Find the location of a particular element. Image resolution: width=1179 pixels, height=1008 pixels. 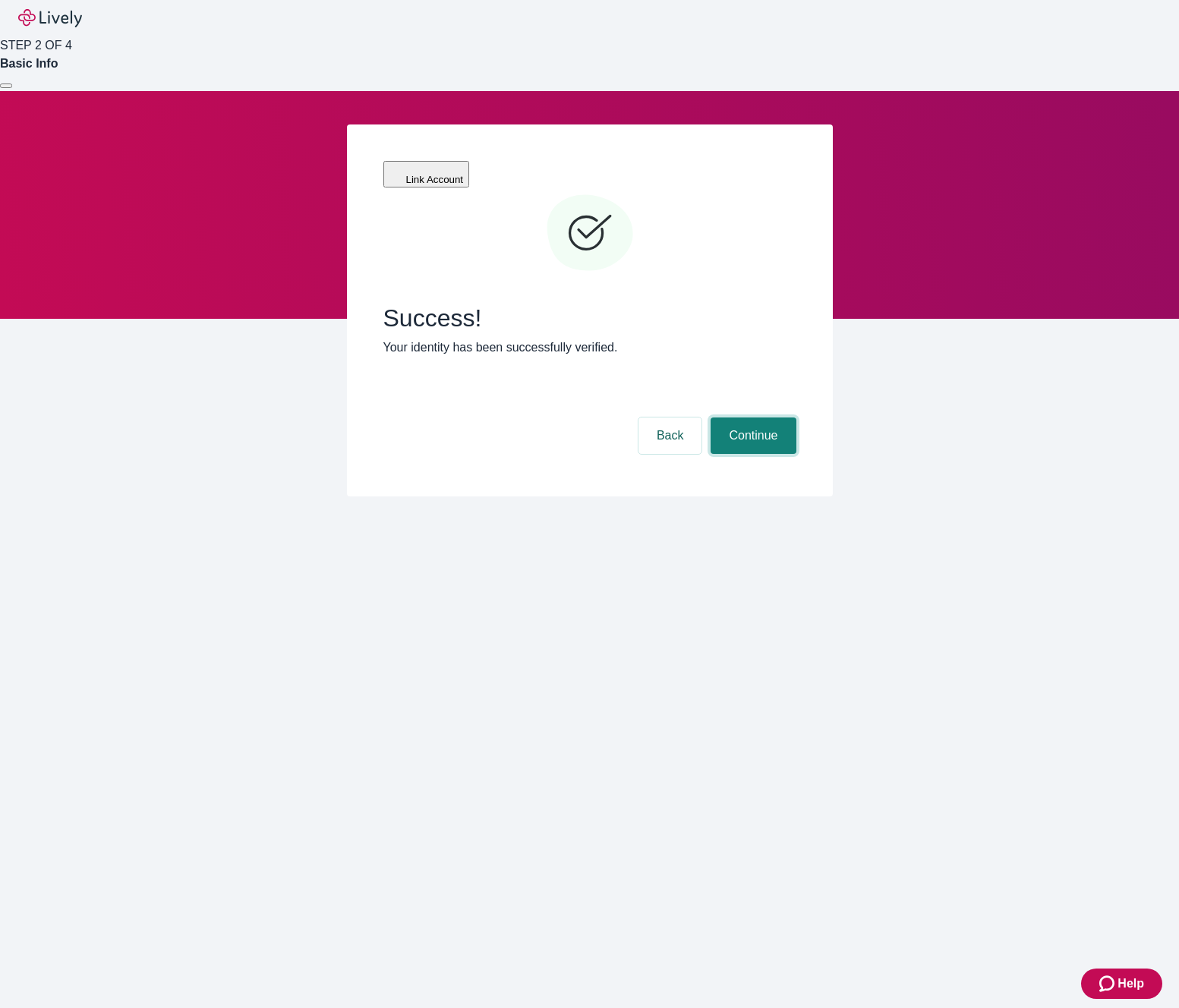

svg: Checkmark icon is located at coordinates (590, 233).